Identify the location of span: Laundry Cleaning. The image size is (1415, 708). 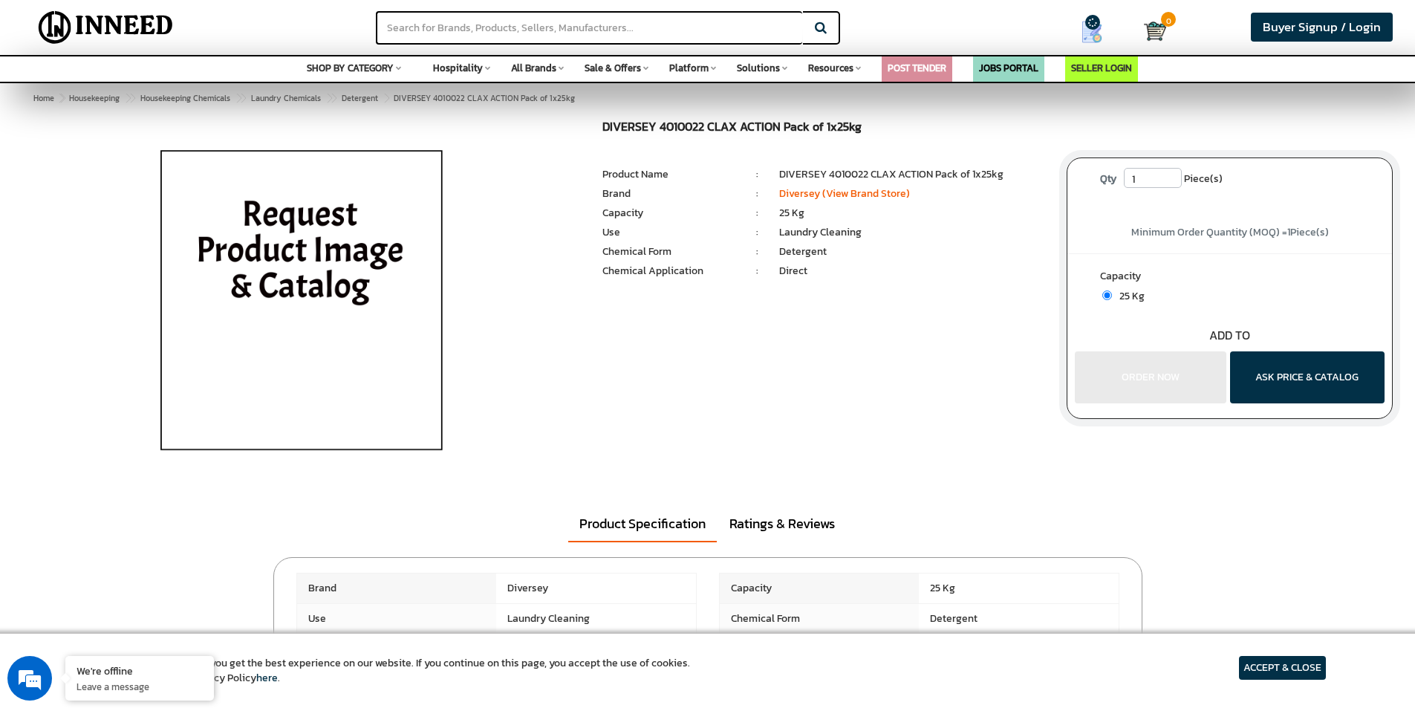
(596, 619).